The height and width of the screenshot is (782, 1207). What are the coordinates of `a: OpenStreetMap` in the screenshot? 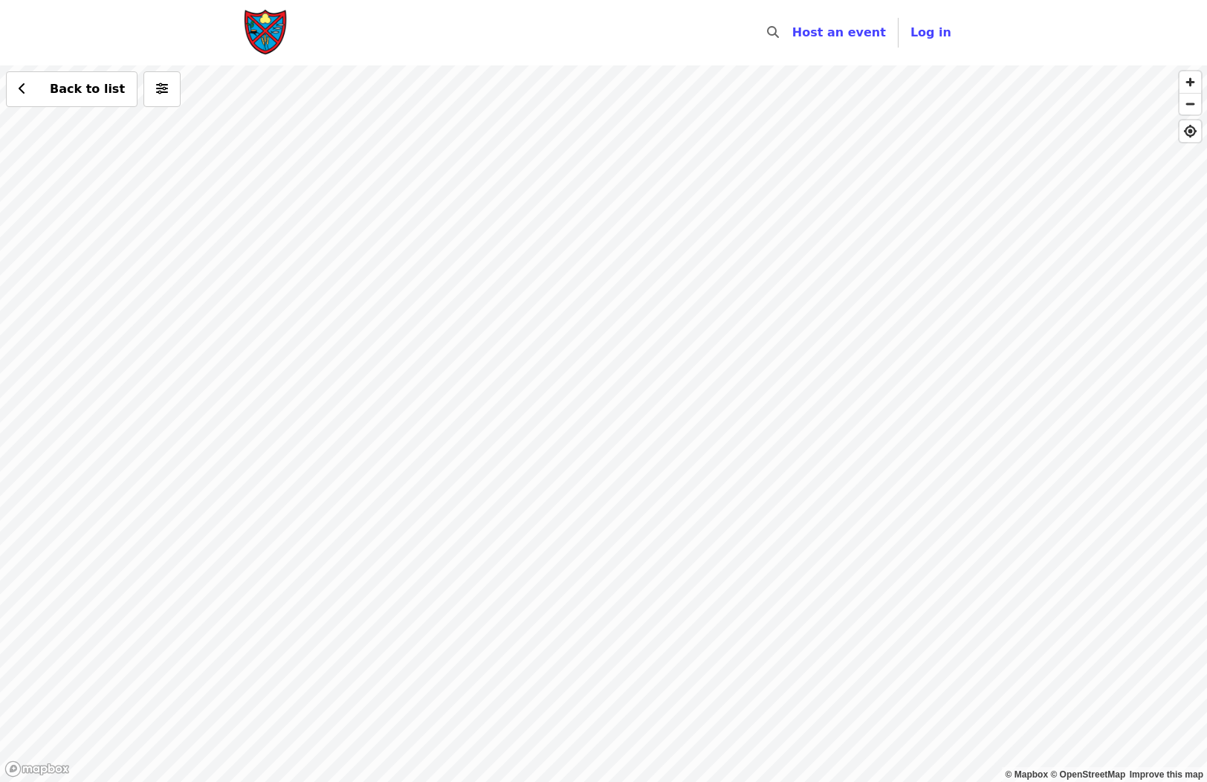 It's located at (1088, 775).